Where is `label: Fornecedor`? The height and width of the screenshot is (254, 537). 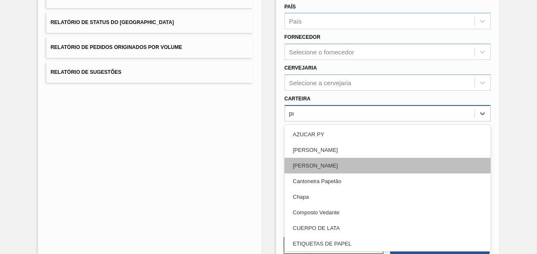
label: Fornecedor is located at coordinates (303, 37).